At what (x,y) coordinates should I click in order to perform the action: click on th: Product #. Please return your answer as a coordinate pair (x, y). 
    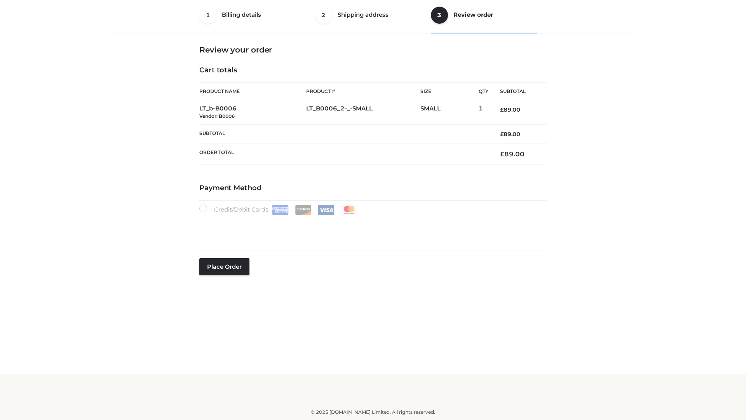
    Looking at the image, I should click on (363, 91).